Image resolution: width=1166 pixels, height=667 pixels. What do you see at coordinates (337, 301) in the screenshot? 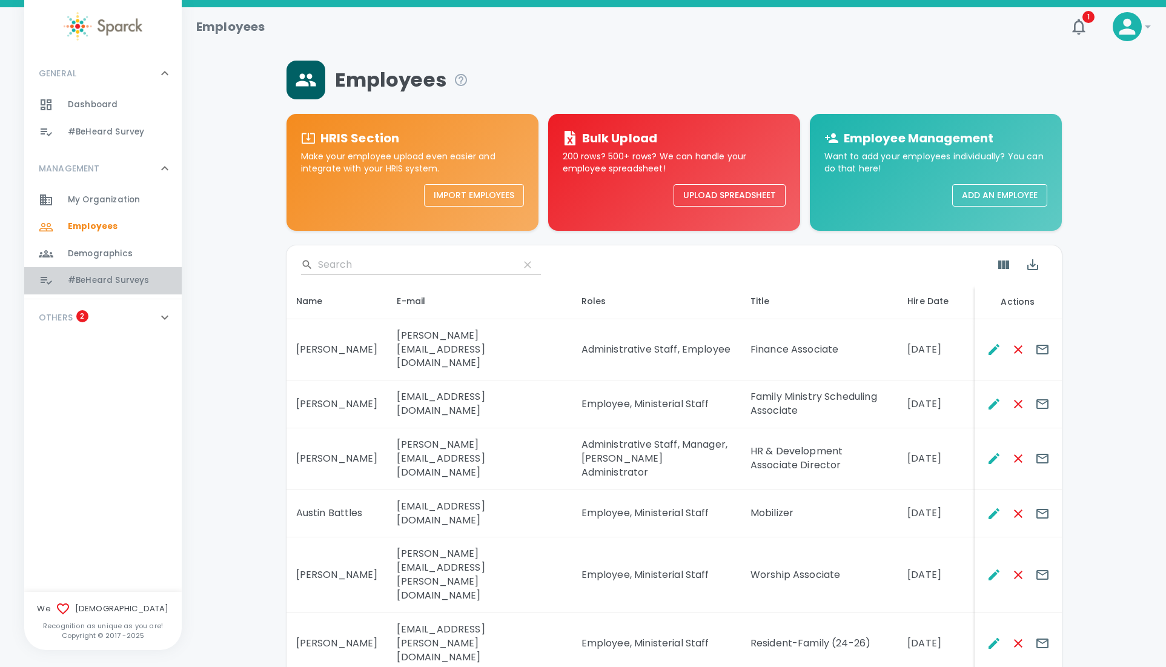
I see `div: Name` at bounding box center [337, 301].